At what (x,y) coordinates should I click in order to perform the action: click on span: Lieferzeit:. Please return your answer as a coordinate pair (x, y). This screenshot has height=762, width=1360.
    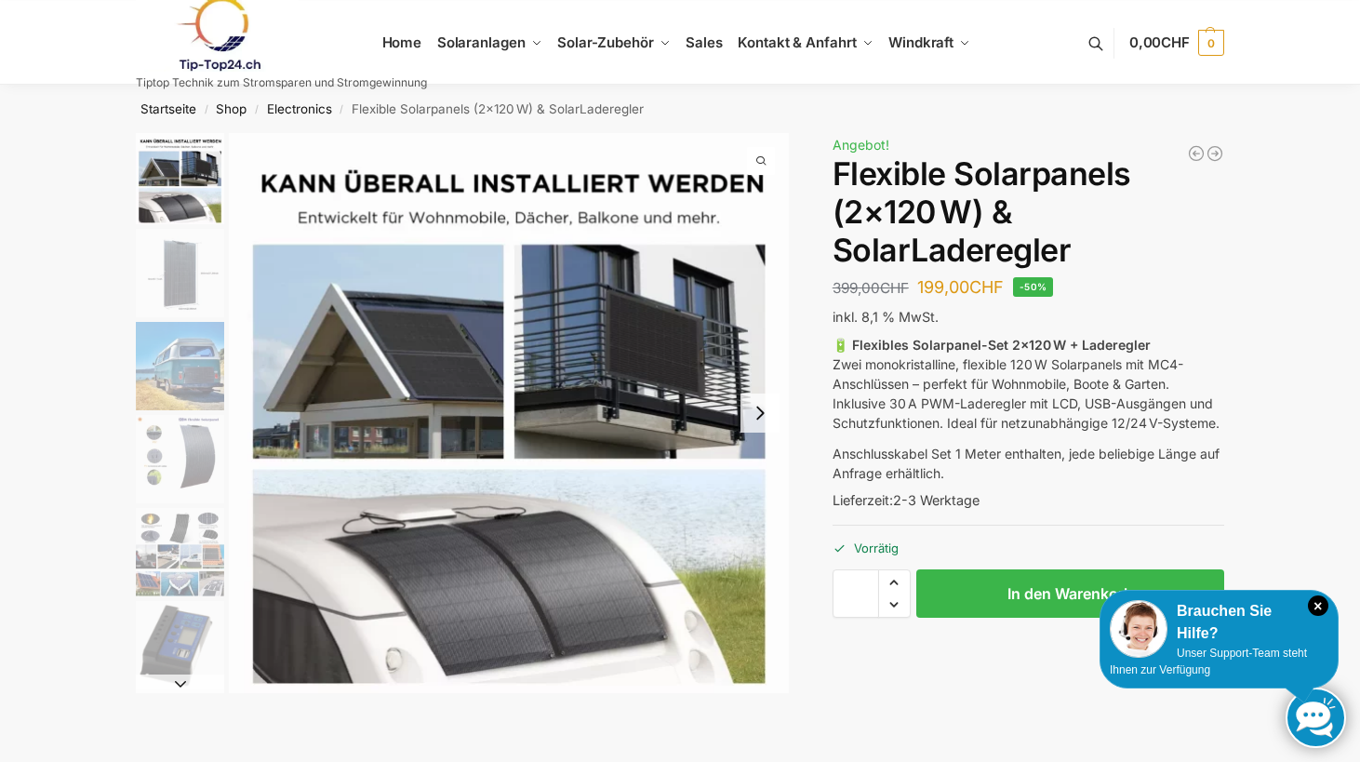
    Looking at the image, I should click on (906, 500).